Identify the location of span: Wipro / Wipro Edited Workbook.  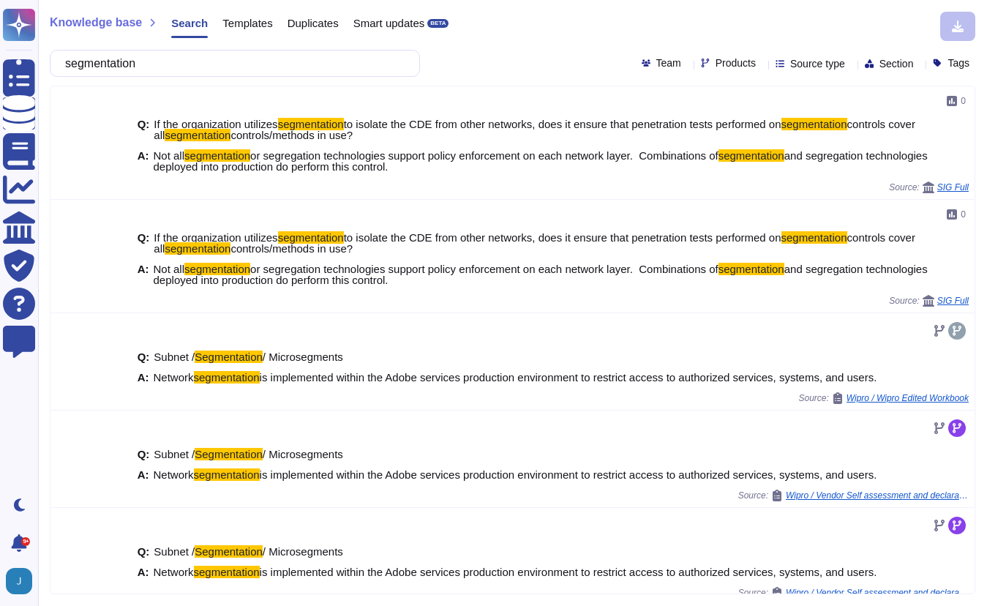
(908, 398).